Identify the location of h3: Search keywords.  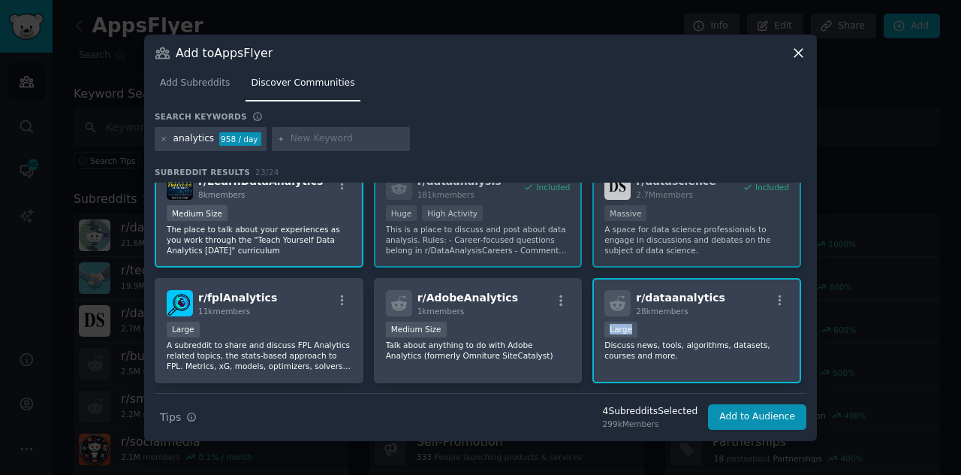
(200, 116).